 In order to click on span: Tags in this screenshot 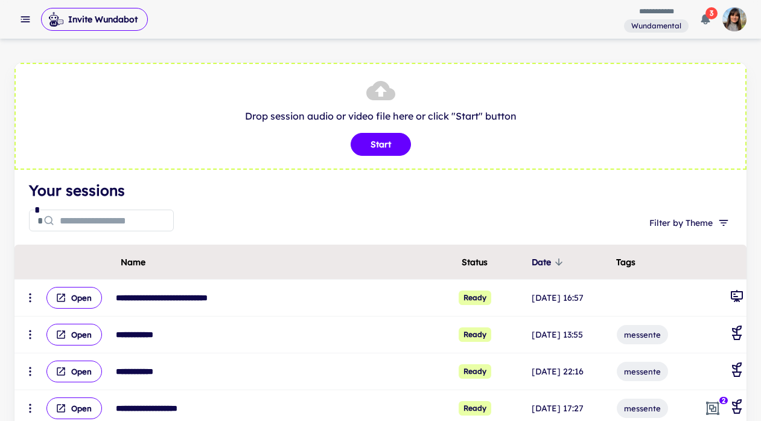, I will do `click(626, 262)`.